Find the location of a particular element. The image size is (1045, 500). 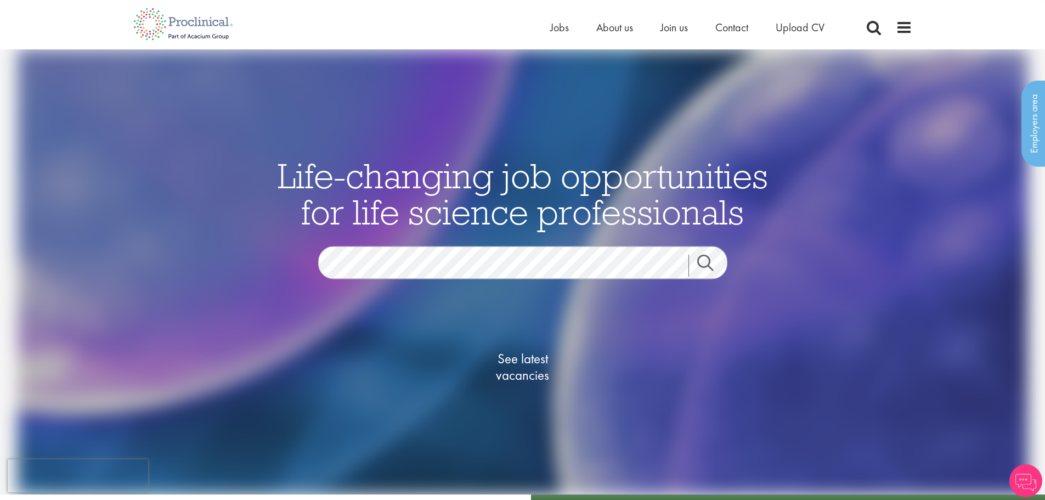

span: See latest vacancies is located at coordinates (523, 367).